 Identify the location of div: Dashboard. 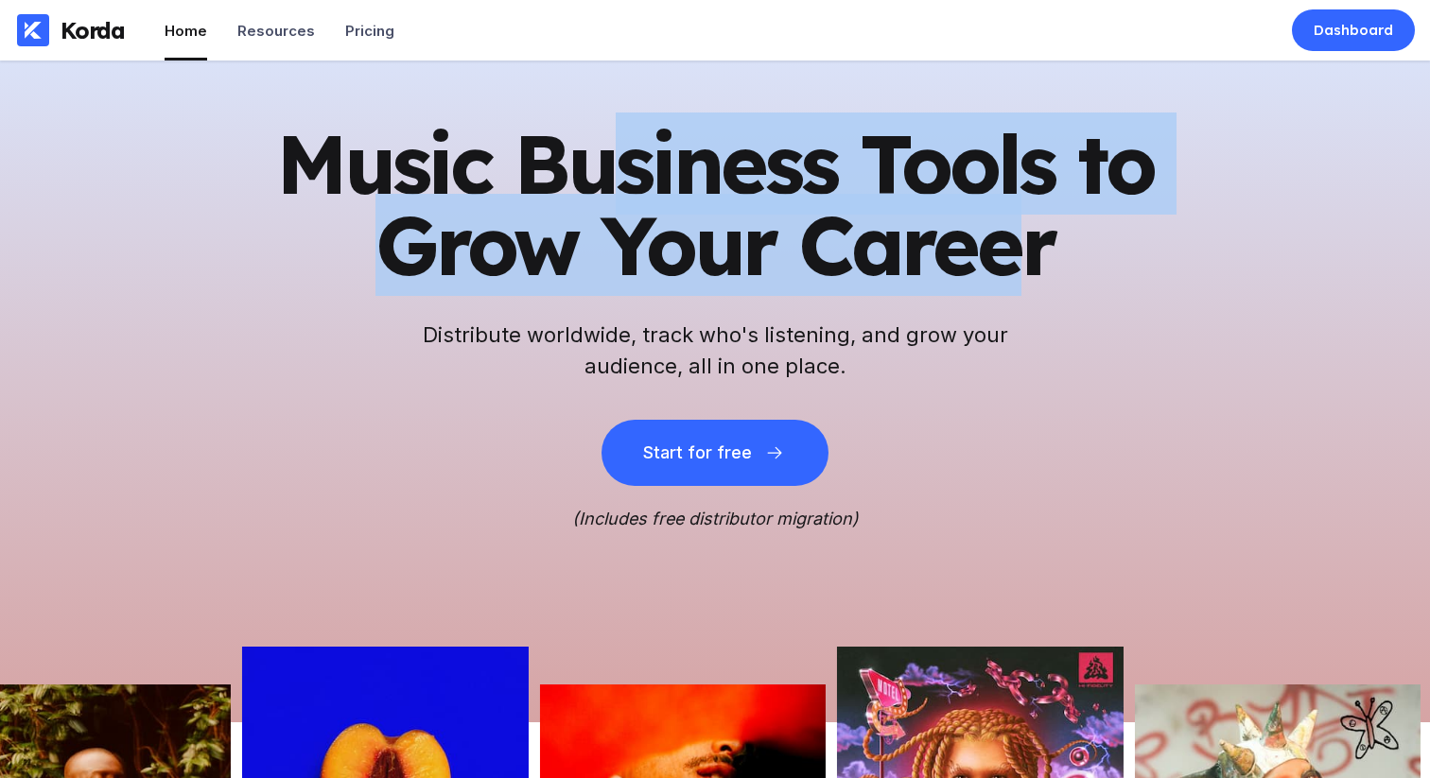
(1353, 30).